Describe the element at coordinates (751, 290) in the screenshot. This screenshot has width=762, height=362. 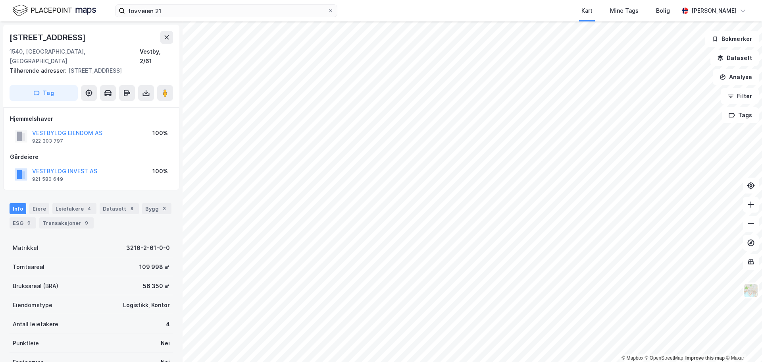
I see `img: Z` at that location.